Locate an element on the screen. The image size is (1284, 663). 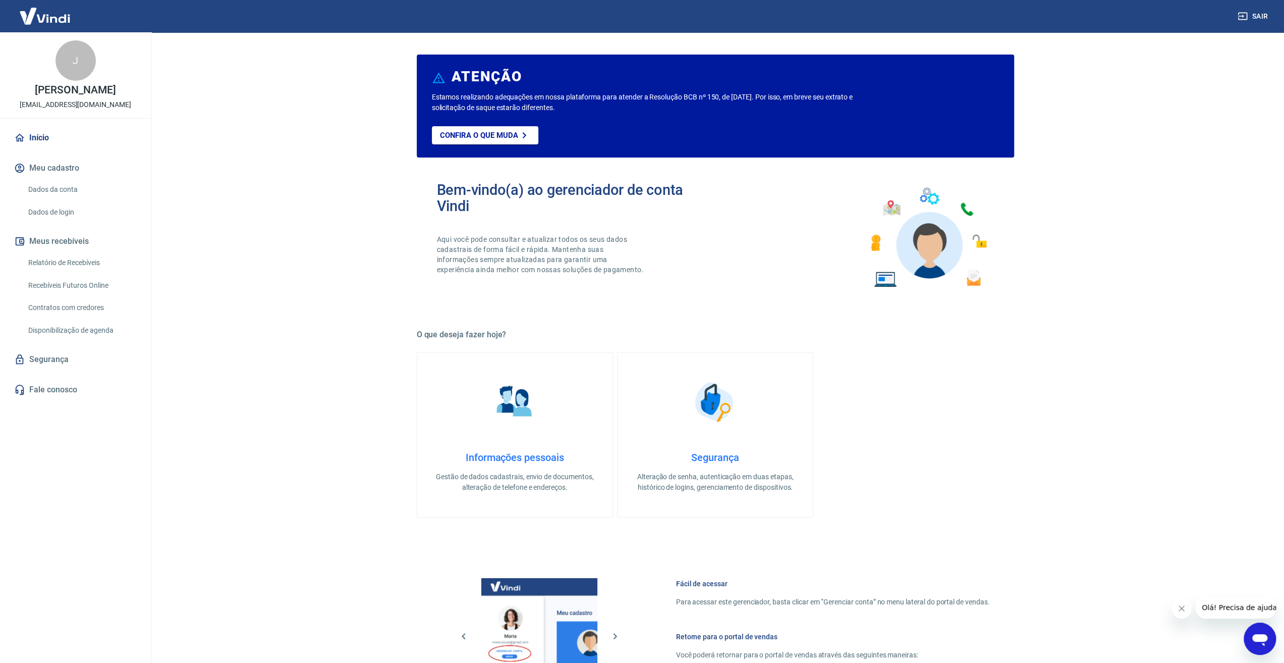
a: Dados da conta is located at coordinates (81, 189).